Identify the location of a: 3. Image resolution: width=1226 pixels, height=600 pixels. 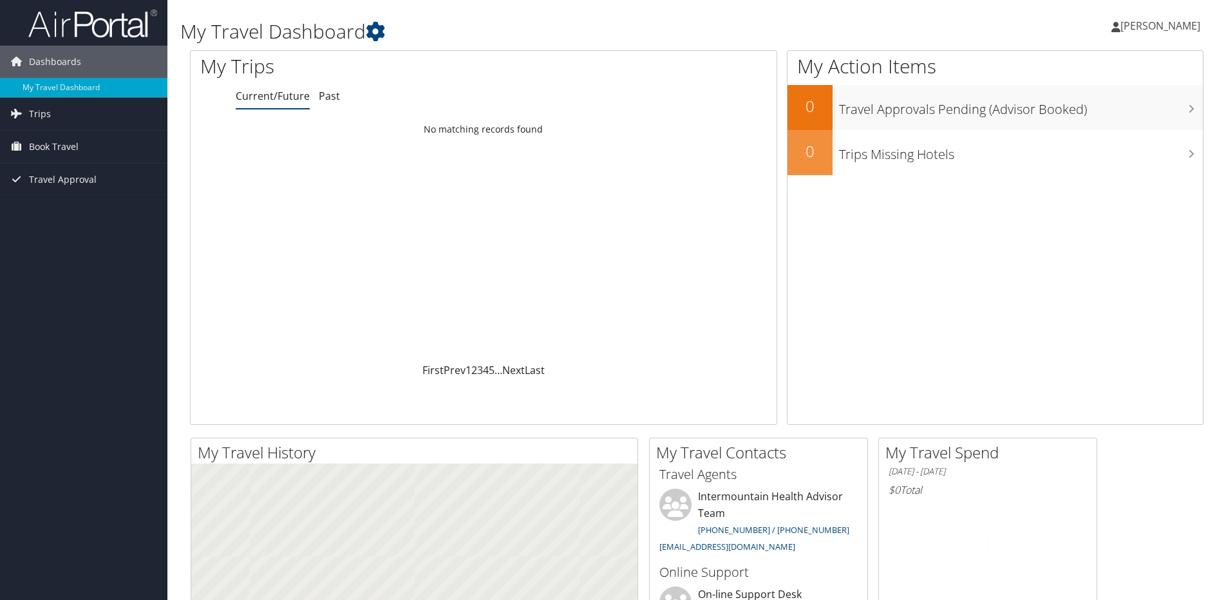
(480, 370).